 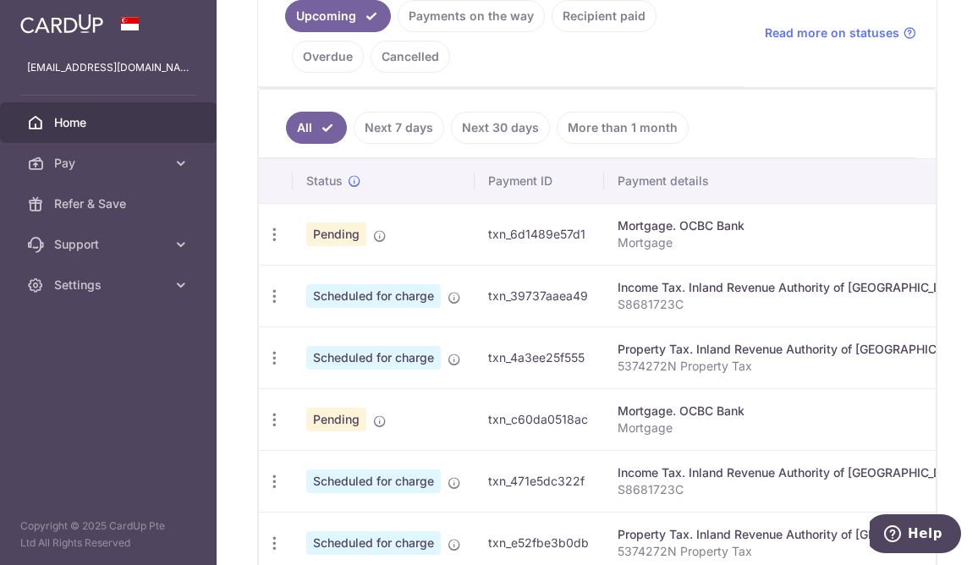 I want to click on th: Payment ID, so click(x=539, y=181).